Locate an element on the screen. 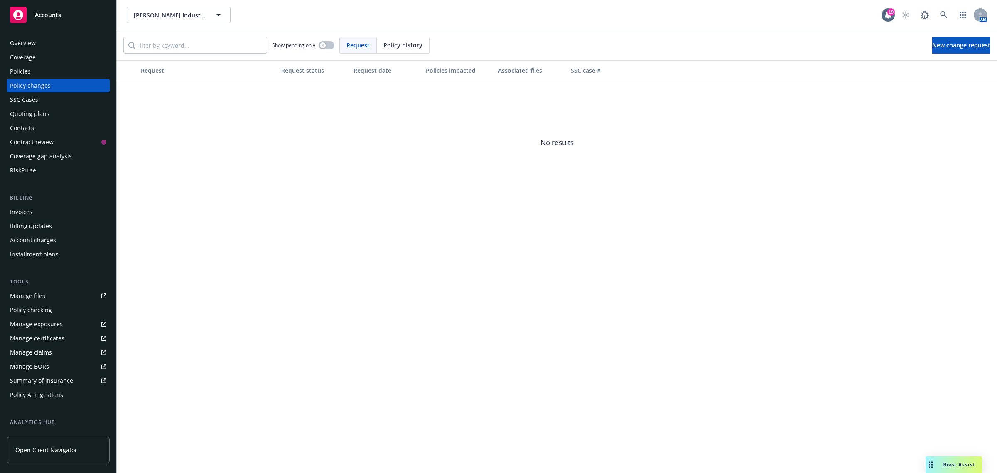  a: New change request is located at coordinates (961, 45).